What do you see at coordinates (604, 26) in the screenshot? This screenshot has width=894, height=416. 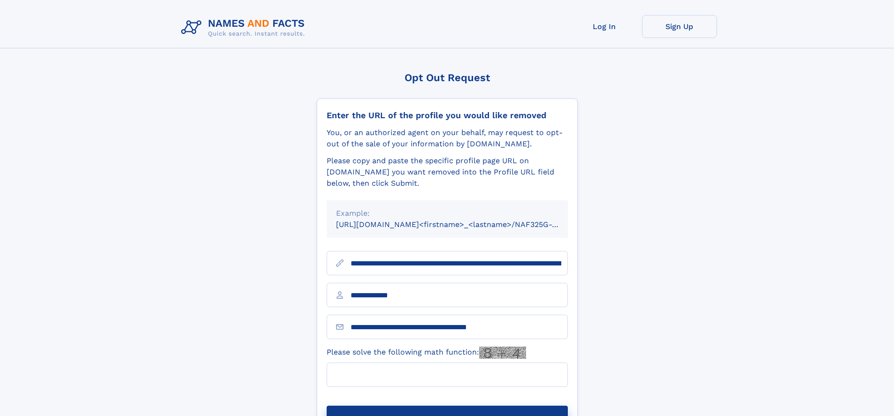 I see `a: Log In` at bounding box center [604, 26].